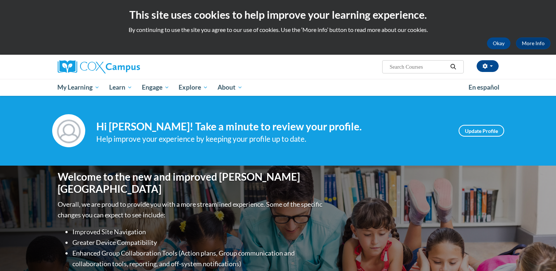 Image resolution: width=556 pixels, height=271 pixels. What do you see at coordinates (198, 232) in the screenshot?
I see `li: Improved Site Navigation` at bounding box center [198, 232].